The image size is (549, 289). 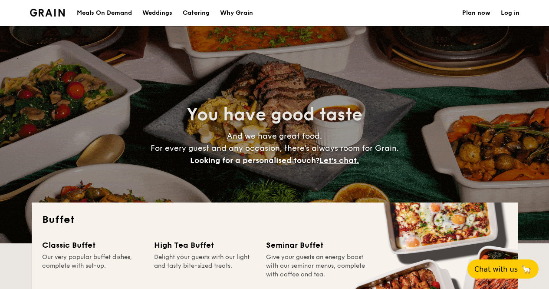 What do you see at coordinates (339, 160) in the screenshot?
I see `span: Let's chat.` at bounding box center [339, 160].